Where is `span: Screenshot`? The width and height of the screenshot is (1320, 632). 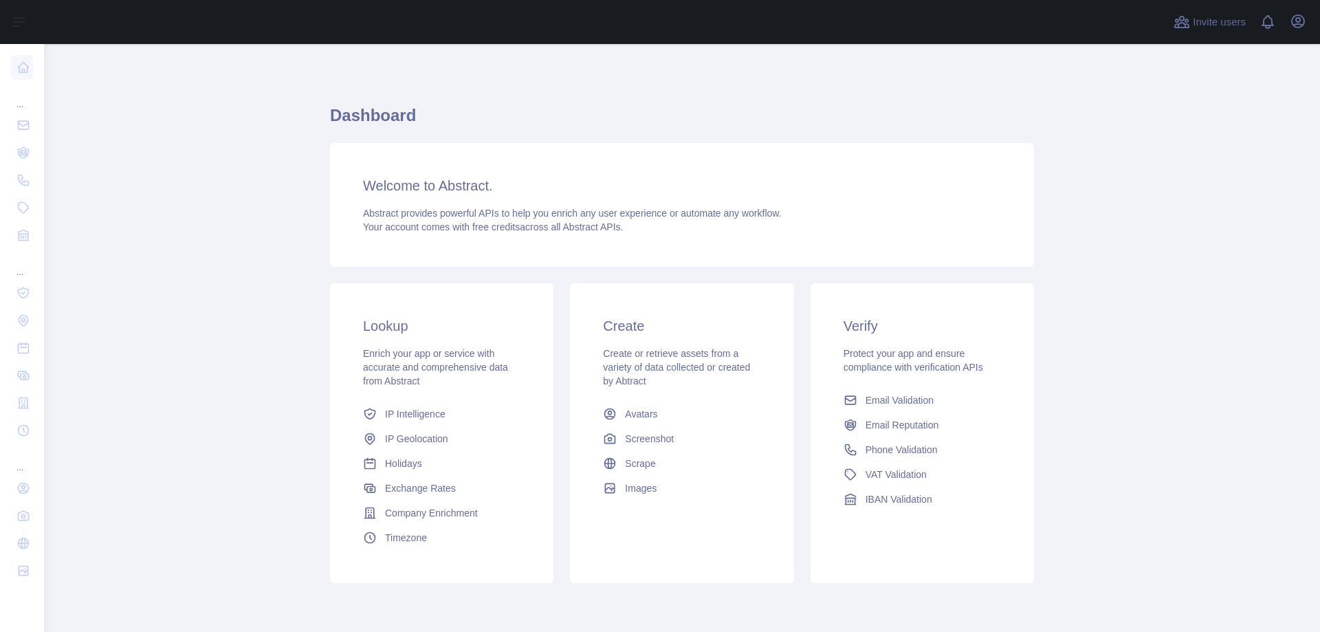 span: Screenshot is located at coordinates (649, 439).